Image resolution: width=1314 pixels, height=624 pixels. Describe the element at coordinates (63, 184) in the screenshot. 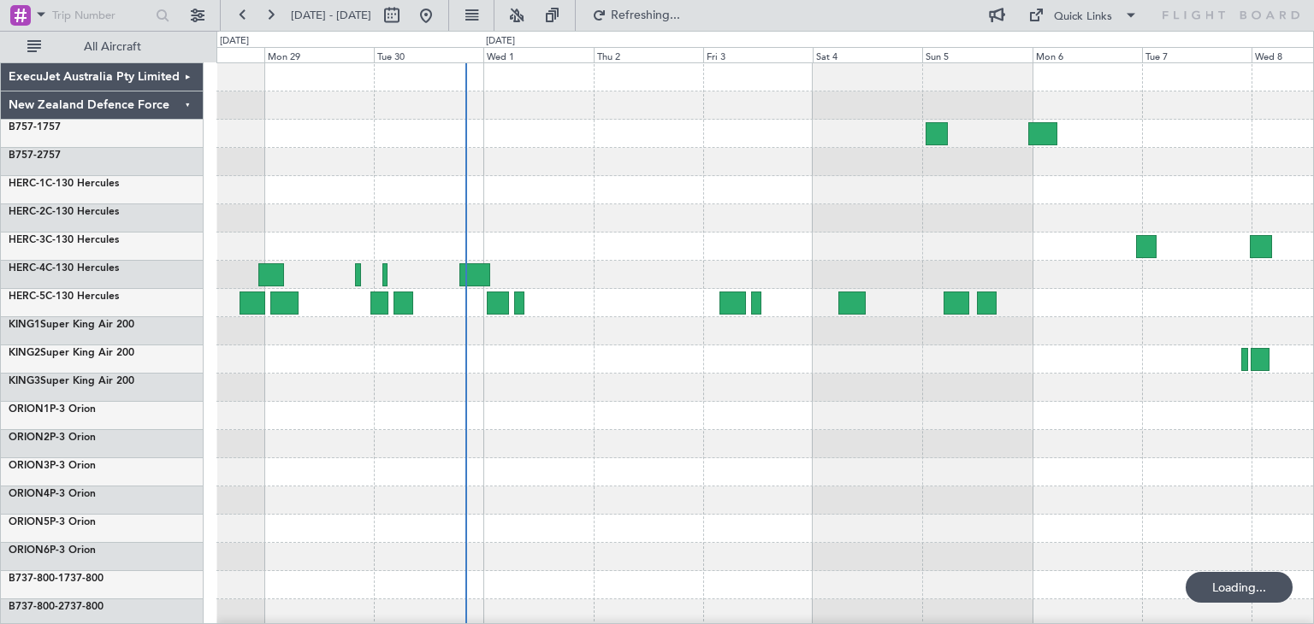

I see `a: HERC-1C-130 Hercules` at that location.